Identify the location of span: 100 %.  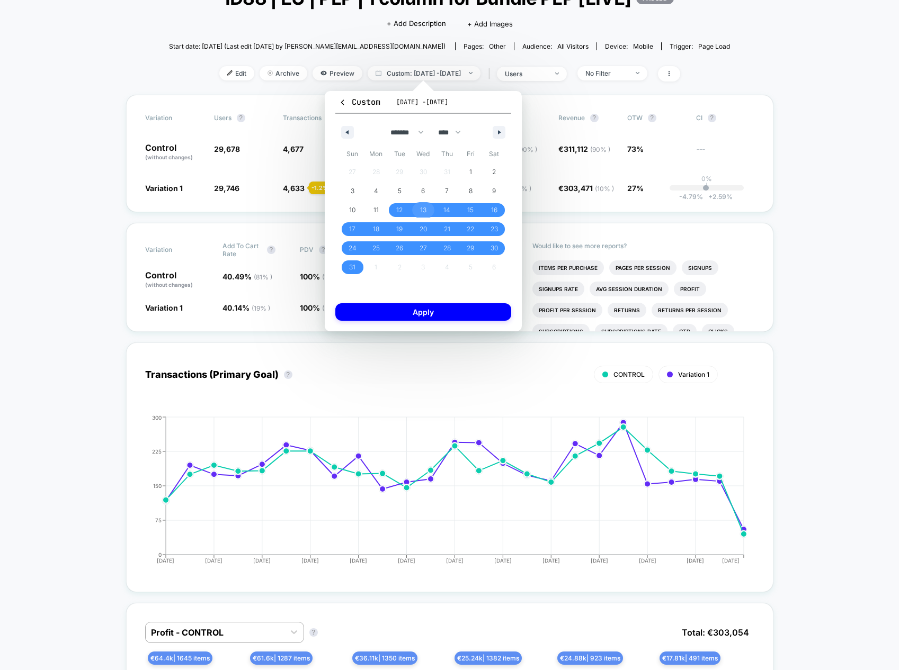
(320, 276).